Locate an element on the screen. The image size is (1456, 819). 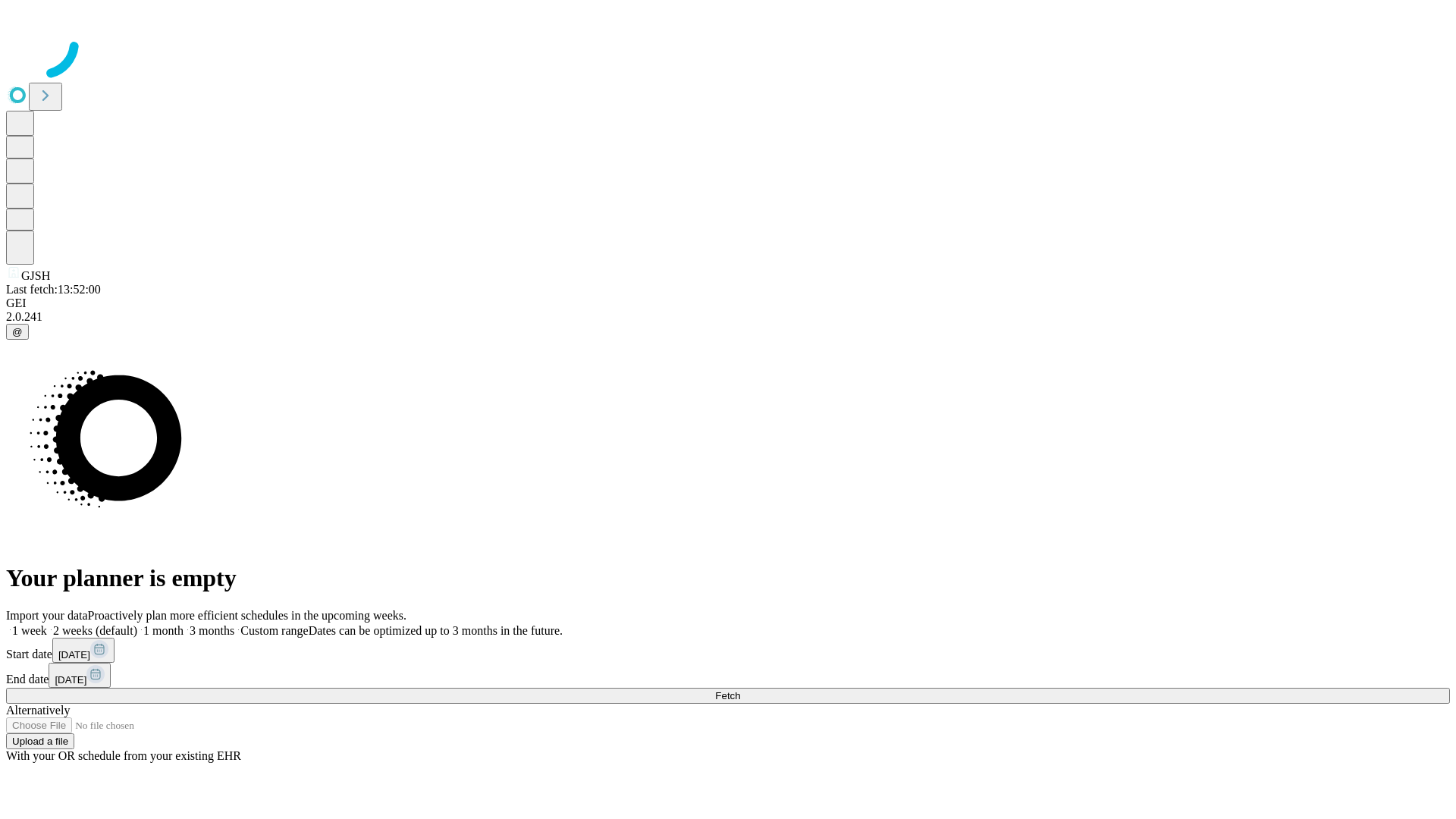
span: Last fetch: 13:52:00 is located at coordinates (53, 289).